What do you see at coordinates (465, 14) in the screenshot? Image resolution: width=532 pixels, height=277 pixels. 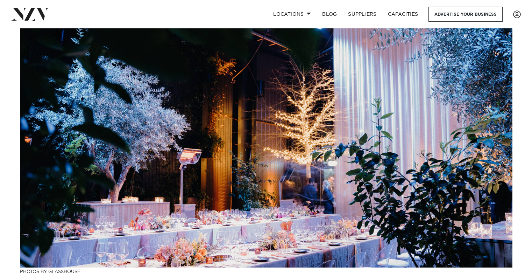 I see `a: Advertise your business` at bounding box center [465, 14].